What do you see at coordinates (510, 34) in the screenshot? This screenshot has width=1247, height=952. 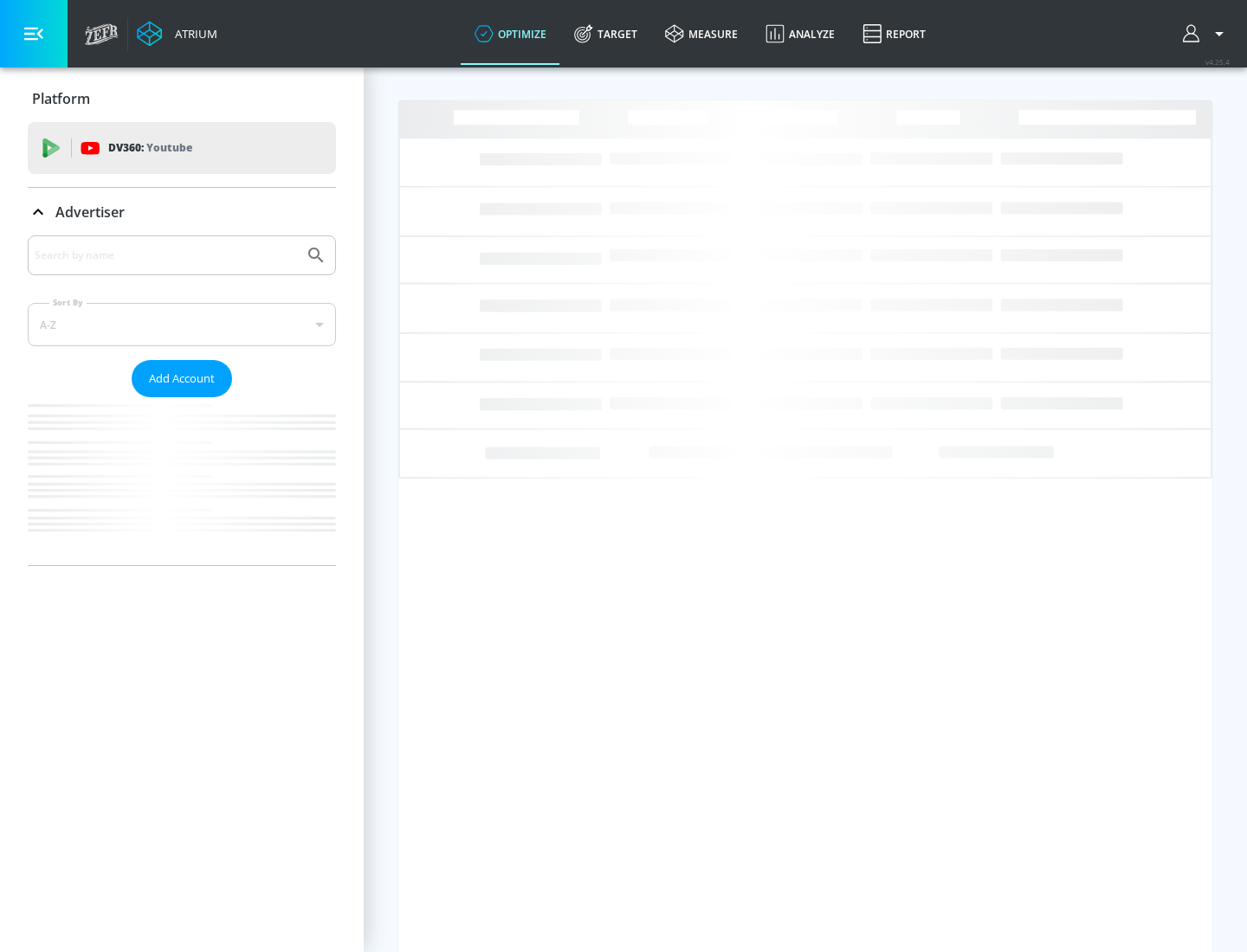 I see `a: optimize` at bounding box center [510, 34].